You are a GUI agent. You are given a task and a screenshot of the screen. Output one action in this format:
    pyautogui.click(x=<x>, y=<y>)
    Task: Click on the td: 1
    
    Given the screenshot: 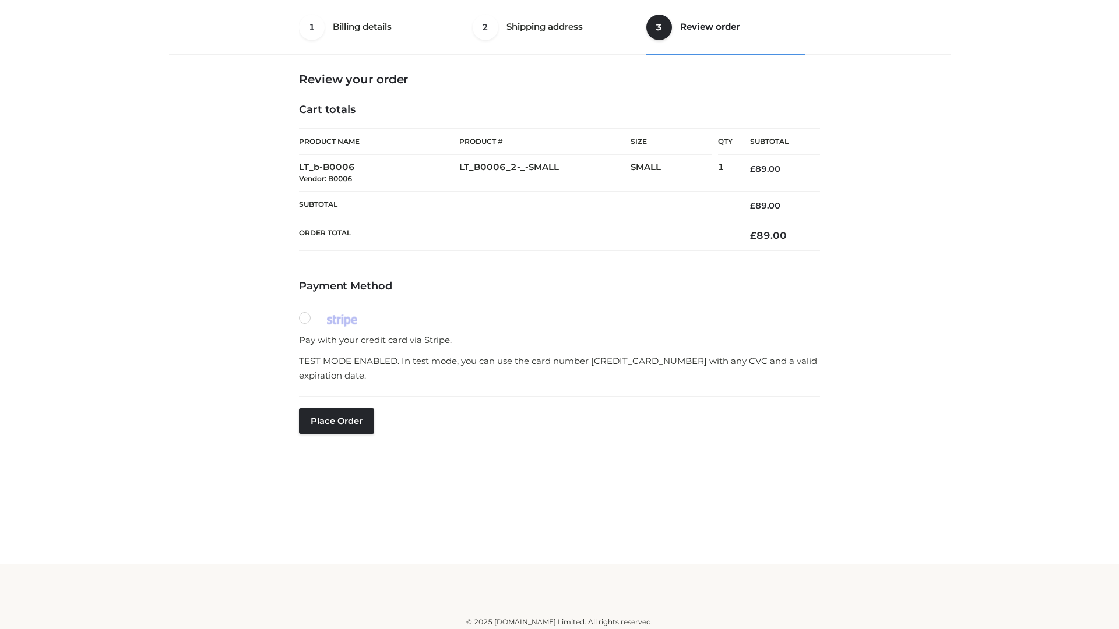 What is the action you would take?
    pyautogui.click(x=725, y=173)
    